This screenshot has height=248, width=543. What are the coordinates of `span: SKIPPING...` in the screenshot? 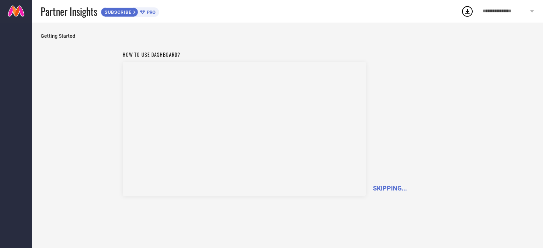 It's located at (390, 188).